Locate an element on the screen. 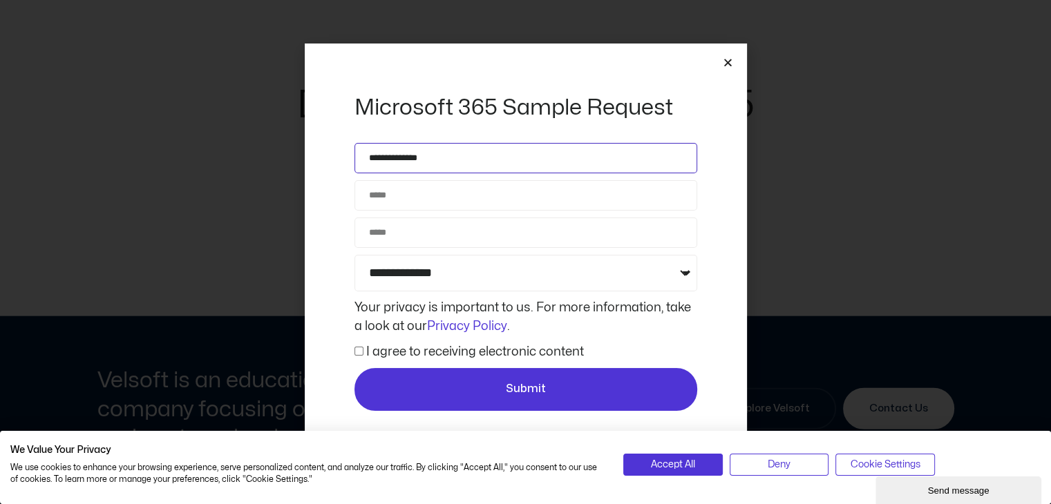 This screenshot has height=504, width=1051. div: Your privacy is important to us. For more information, take a look at our . is located at coordinates (526, 317).